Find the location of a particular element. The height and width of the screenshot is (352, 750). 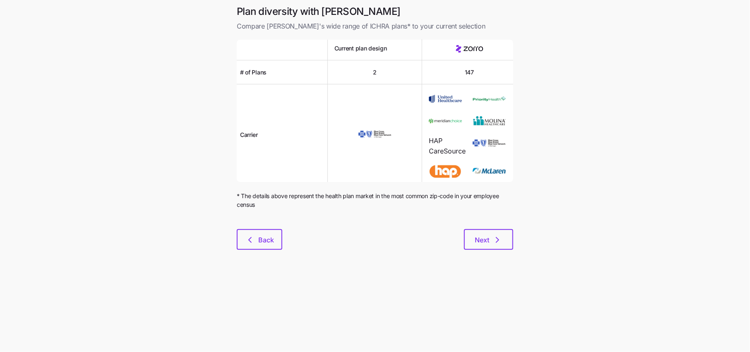

span: # of Plans is located at coordinates (253, 72).